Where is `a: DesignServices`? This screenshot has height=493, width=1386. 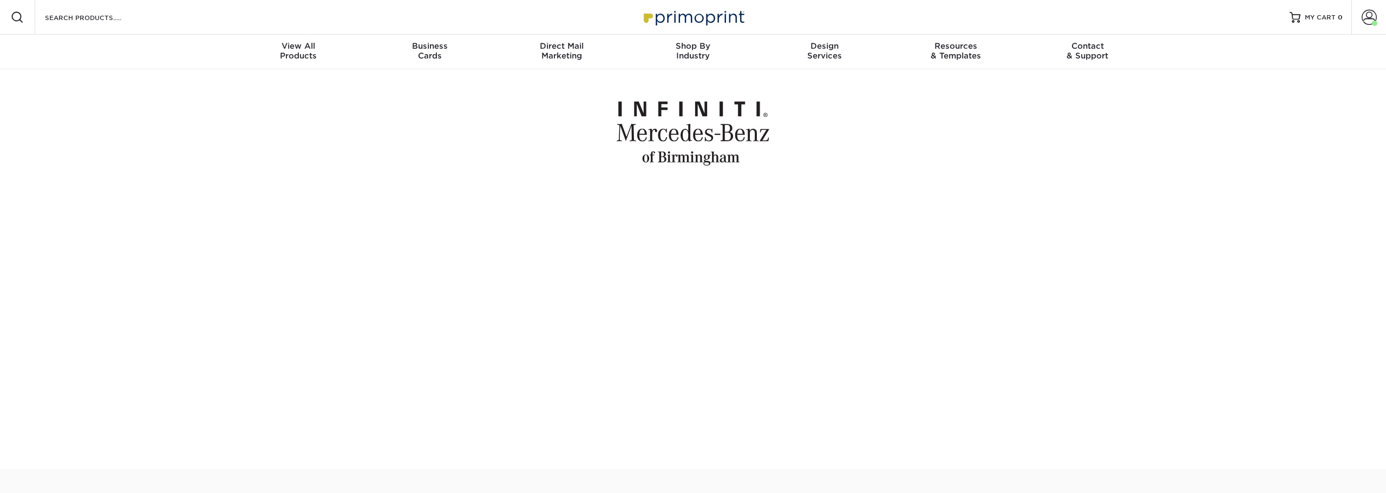
a: DesignServices is located at coordinates (824, 52).